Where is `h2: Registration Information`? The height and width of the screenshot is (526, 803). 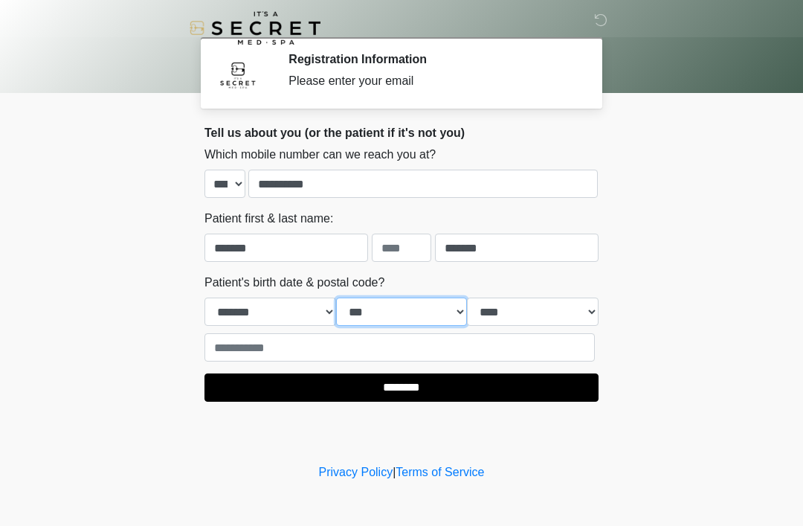
h2: Registration Information is located at coordinates (432, 59).